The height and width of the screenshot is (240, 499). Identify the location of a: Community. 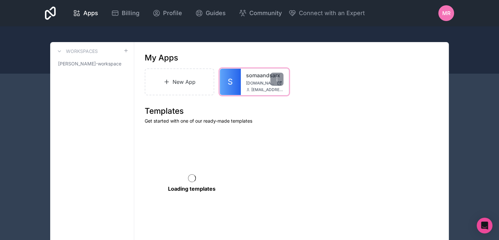
(260, 13).